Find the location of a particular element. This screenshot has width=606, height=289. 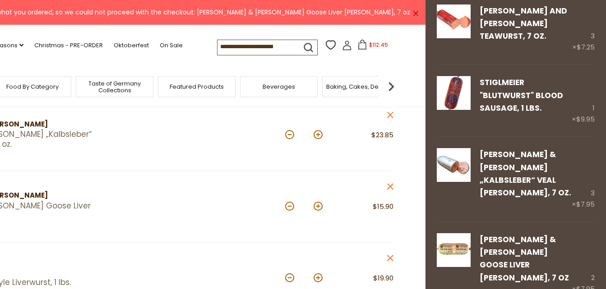

span: Beverages is located at coordinates (279, 87).